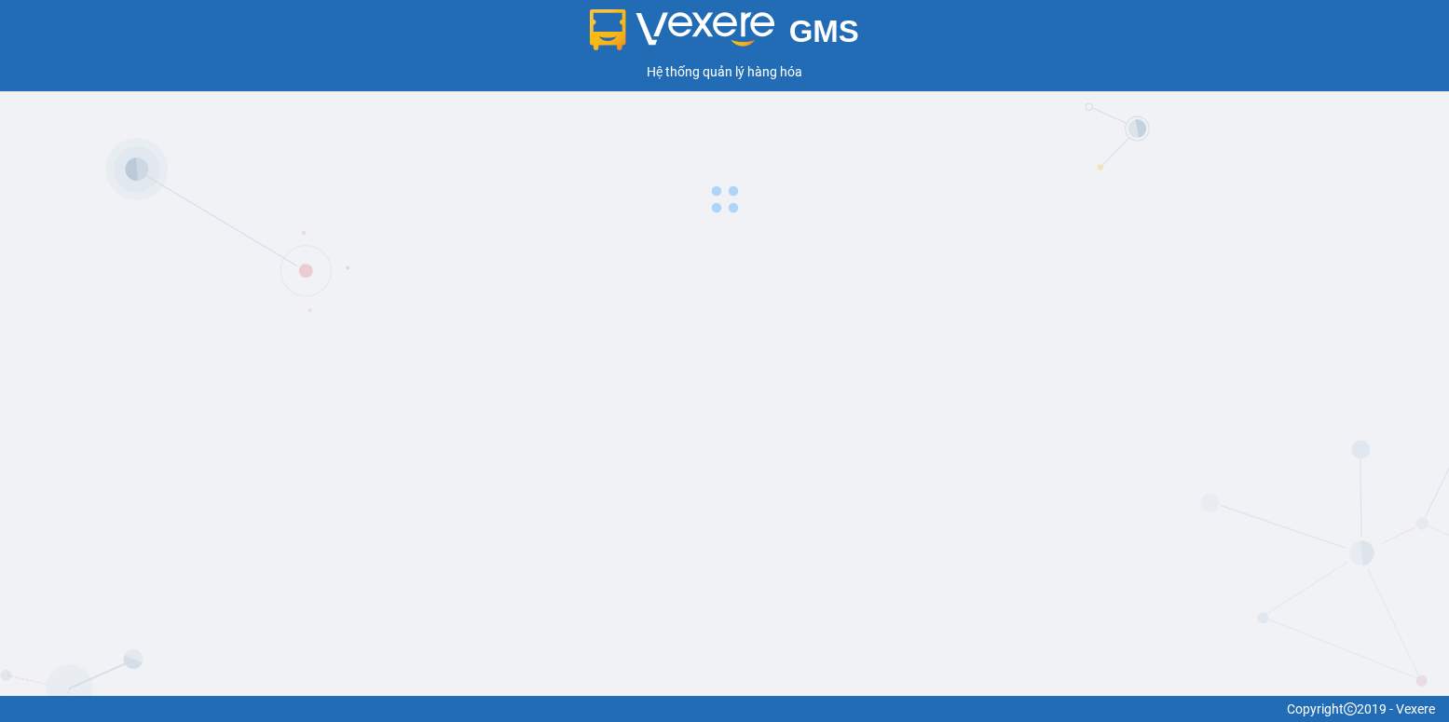  I want to click on div: Hệ thống quản lý hàng hóa, so click(724, 72).